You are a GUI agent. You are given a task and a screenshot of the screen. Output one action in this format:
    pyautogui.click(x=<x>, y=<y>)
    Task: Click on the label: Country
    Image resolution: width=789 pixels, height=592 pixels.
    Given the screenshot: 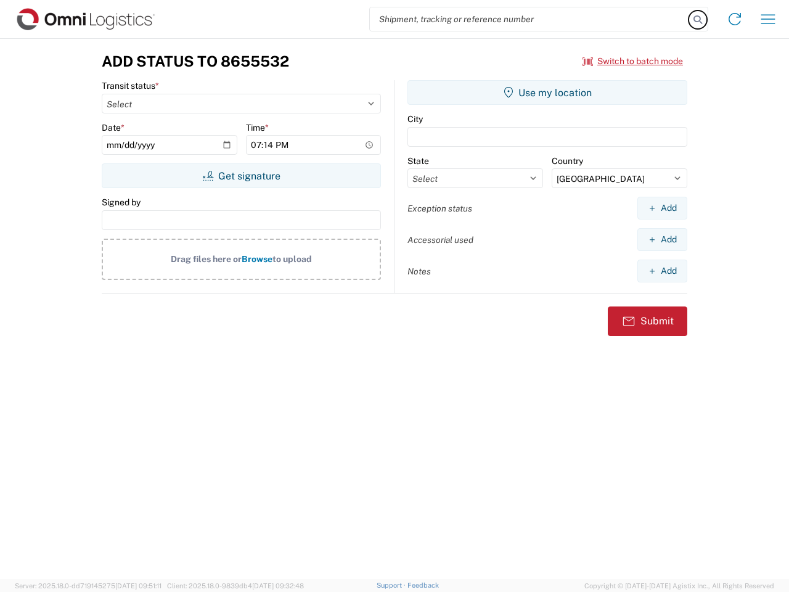 What is the action you would take?
    pyautogui.click(x=567, y=161)
    